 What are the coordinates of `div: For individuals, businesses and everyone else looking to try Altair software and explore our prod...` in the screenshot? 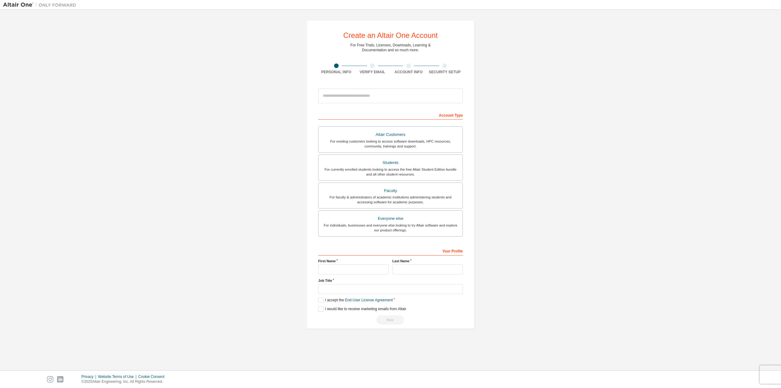 It's located at (391, 228).